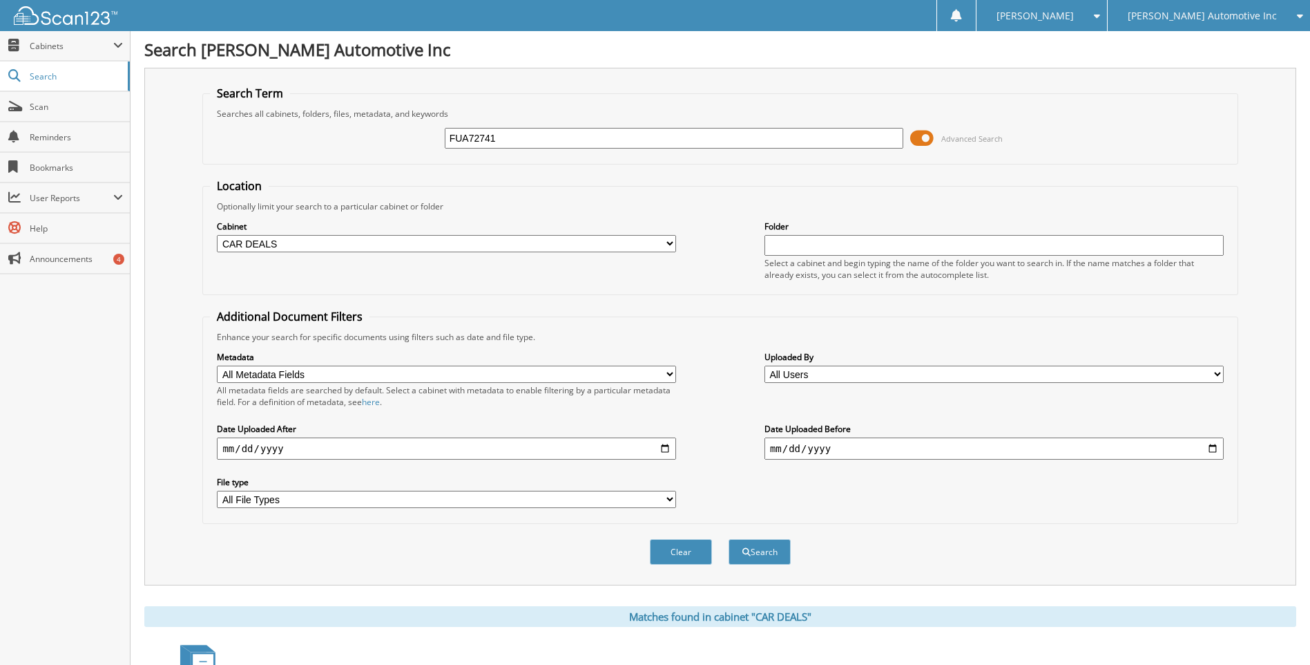 This screenshot has width=1310, height=665. I want to click on legend: Location, so click(239, 186).